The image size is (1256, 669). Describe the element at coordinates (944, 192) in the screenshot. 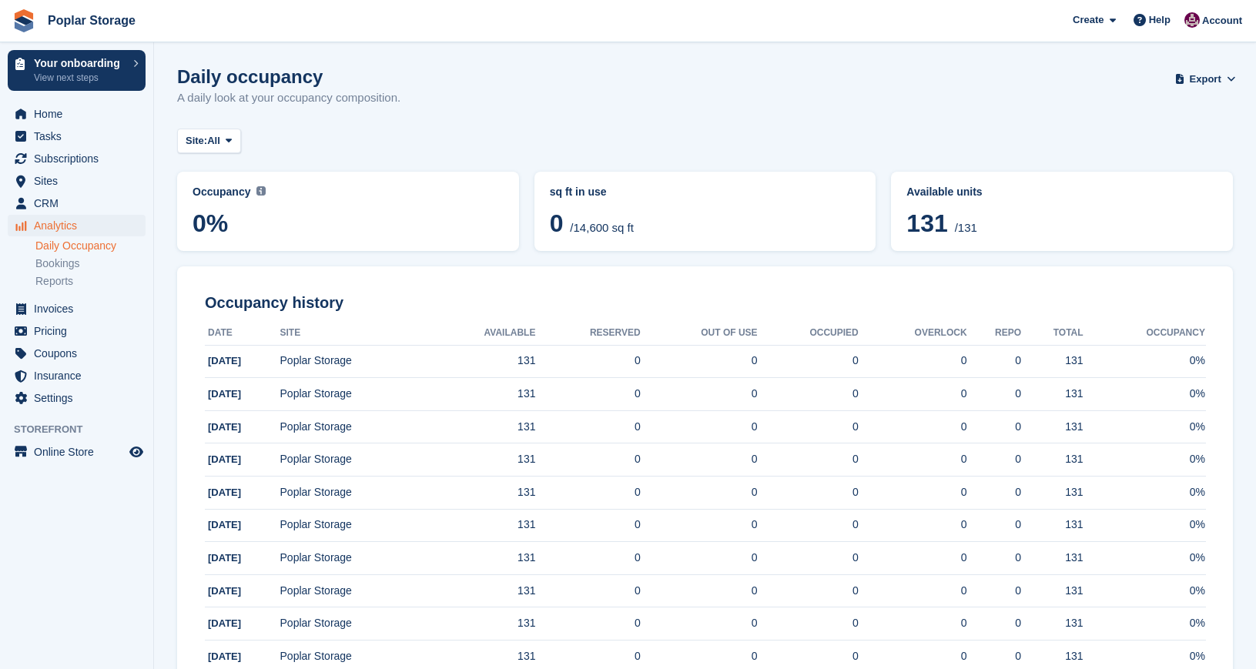

I see `span: Available units` at that location.